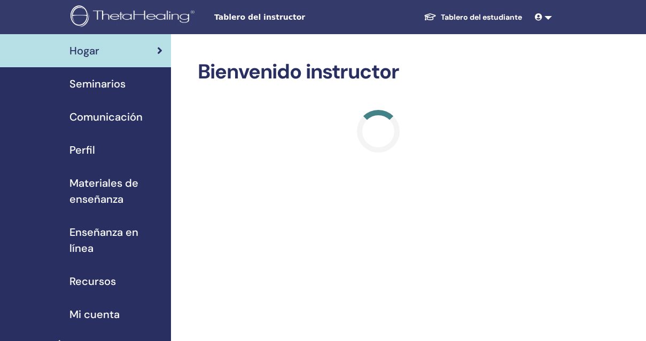 The height and width of the screenshot is (341, 646). What do you see at coordinates (473, 17) in the screenshot?
I see `a: Tablero del estudiante` at bounding box center [473, 17].